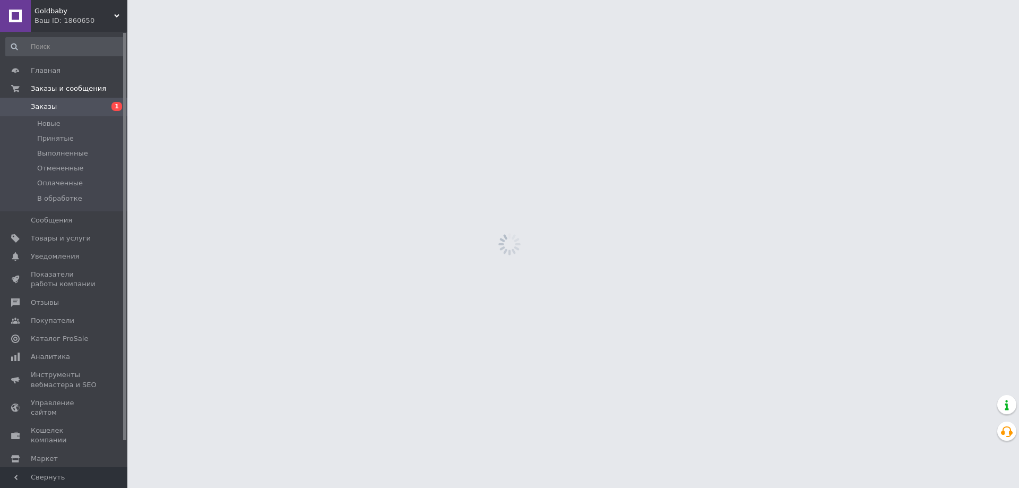 The image size is (1019, 488). I want to click on span: Товары и услуги, so click(60, 238).